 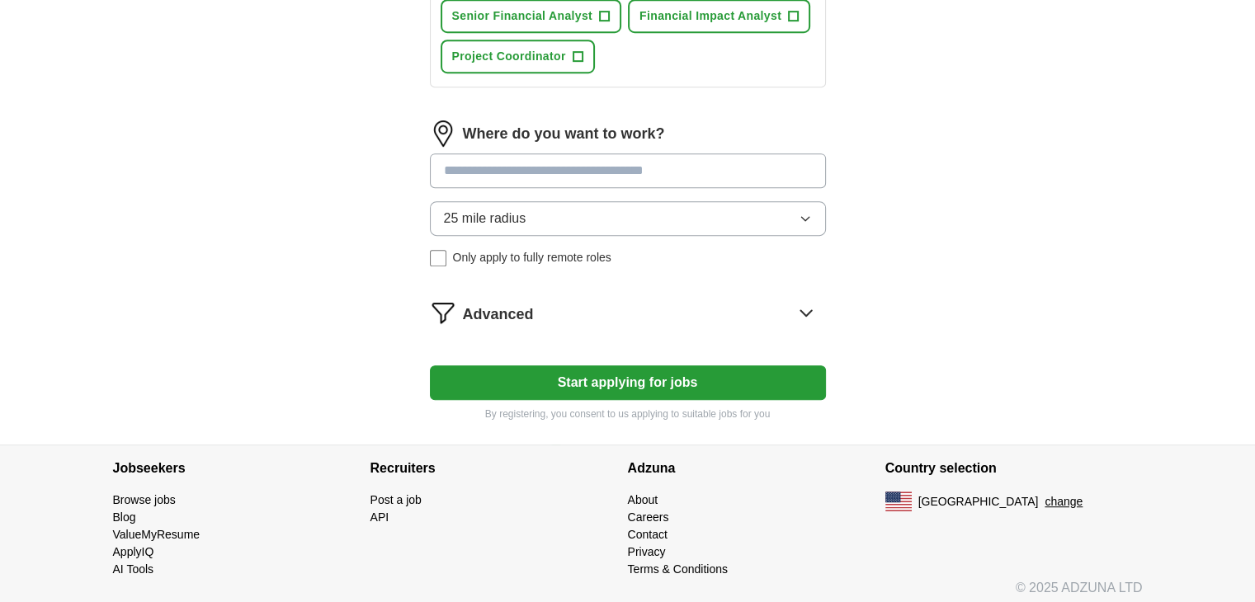 I want to click on span: Advanced, so click(x=498, y=314).